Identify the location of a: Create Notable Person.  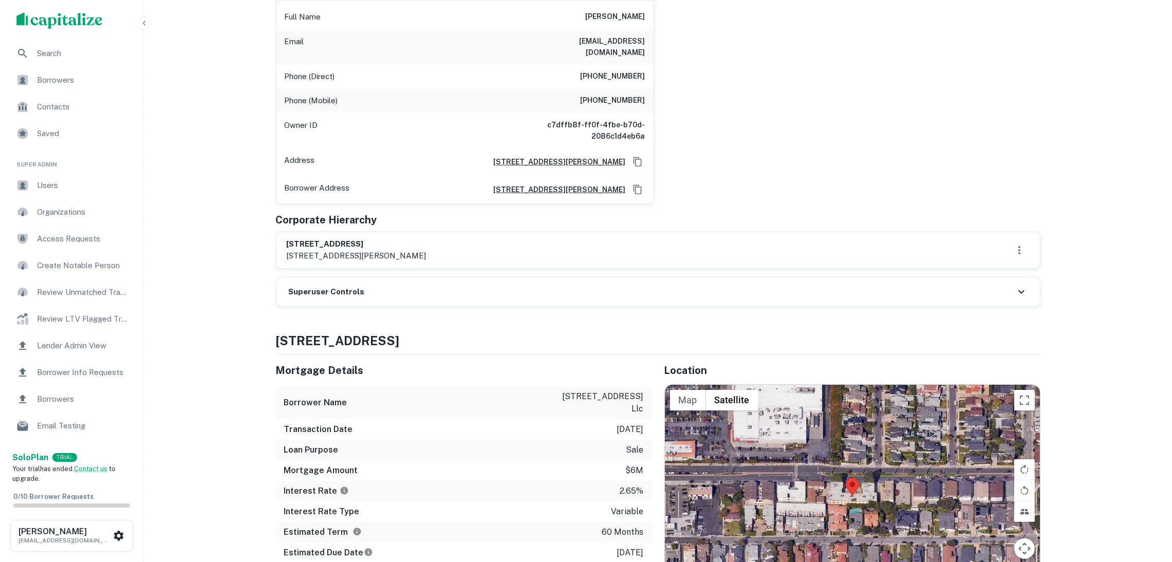
(71, 266).